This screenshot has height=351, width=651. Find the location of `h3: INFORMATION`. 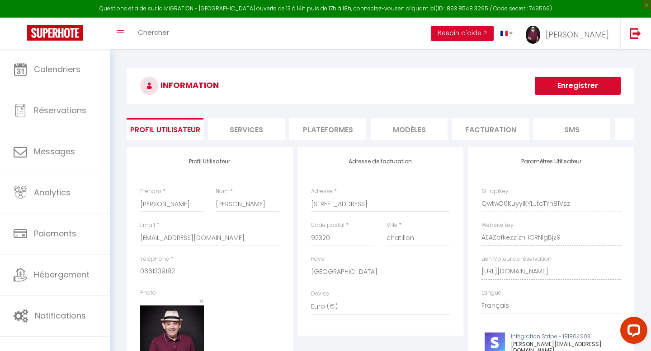

h3: INFORMATION is located at coordinates (380, 86).